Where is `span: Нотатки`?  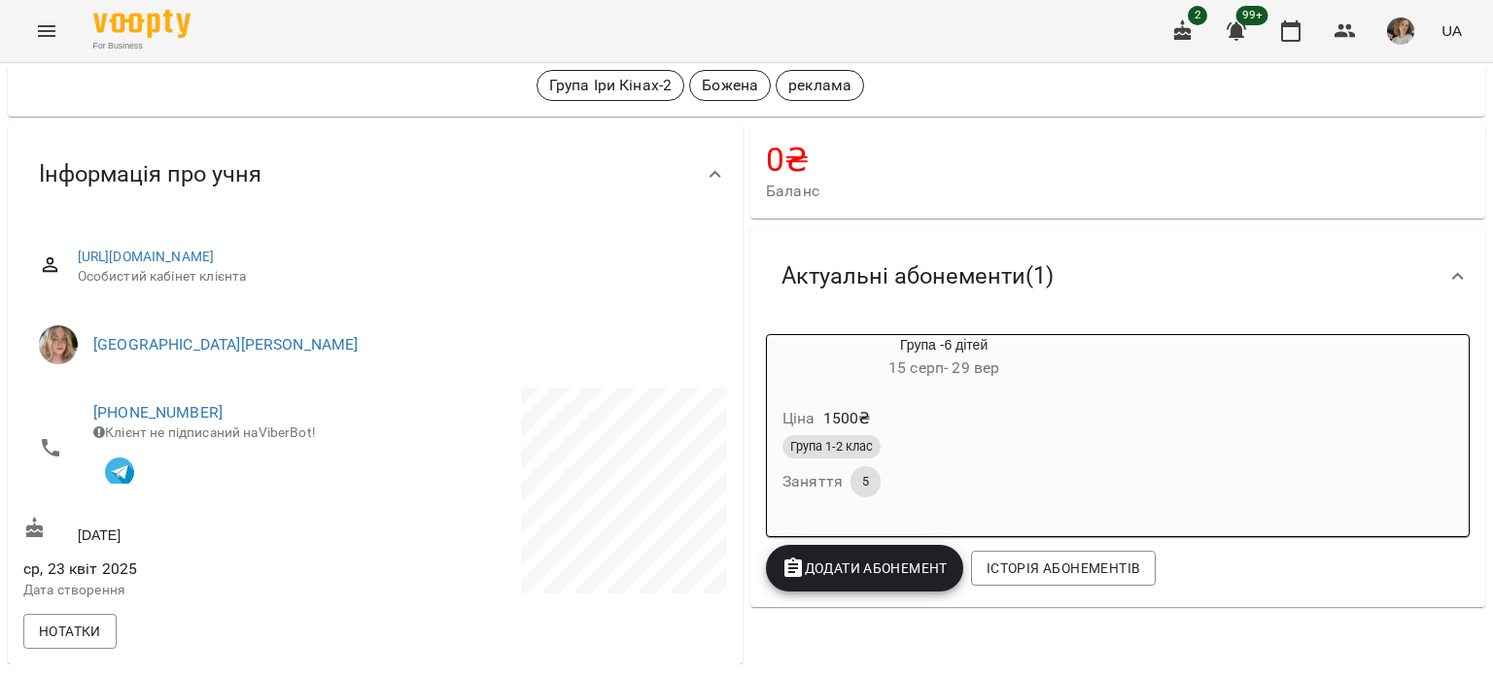 span: Нотатки is located at coordinates (70, 632).